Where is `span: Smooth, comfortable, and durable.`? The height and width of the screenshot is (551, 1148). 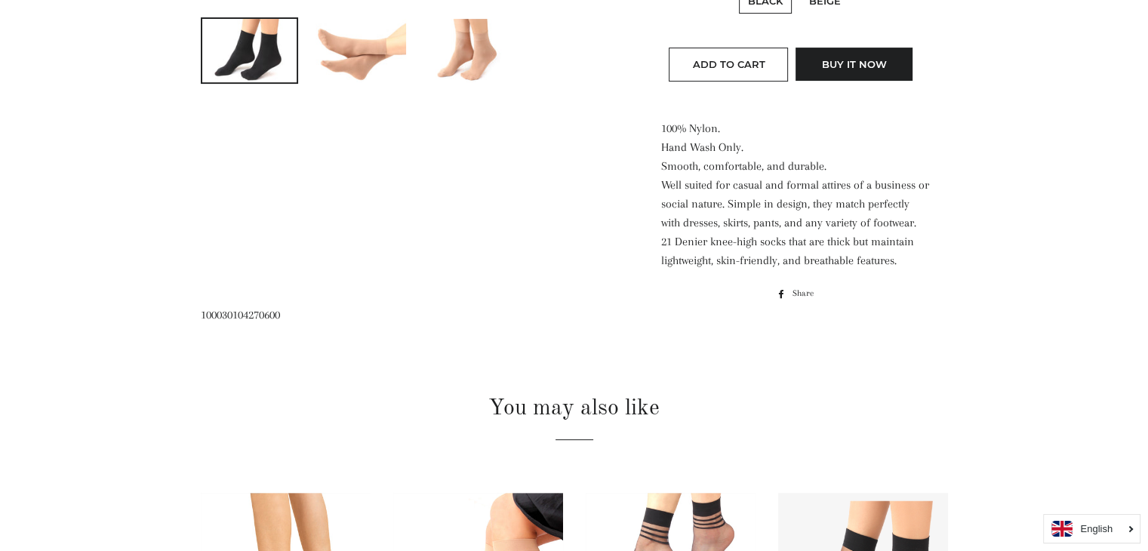 span: Smooth, comfortable, and durable. is located at coordinates (742, 166).